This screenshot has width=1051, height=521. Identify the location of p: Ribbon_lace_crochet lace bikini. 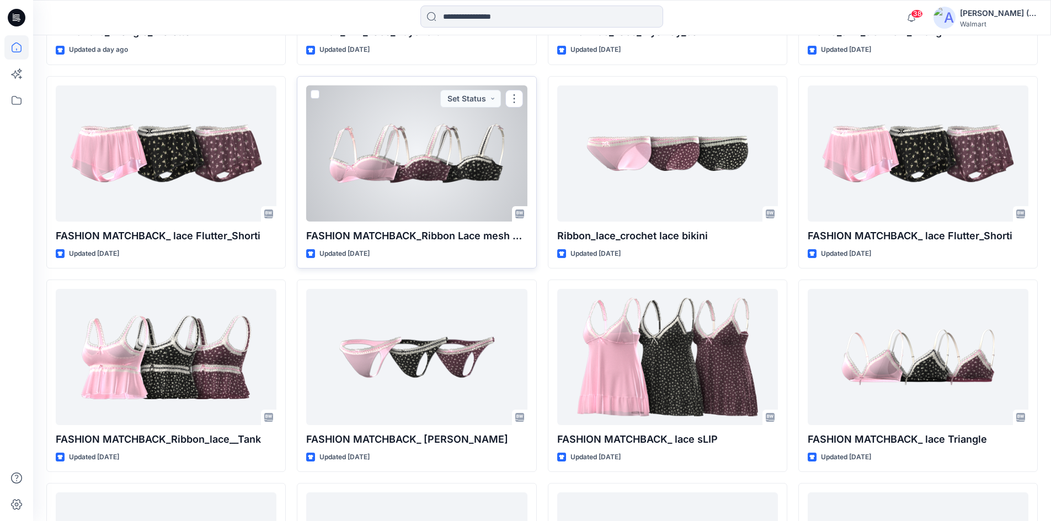
(668, 236).